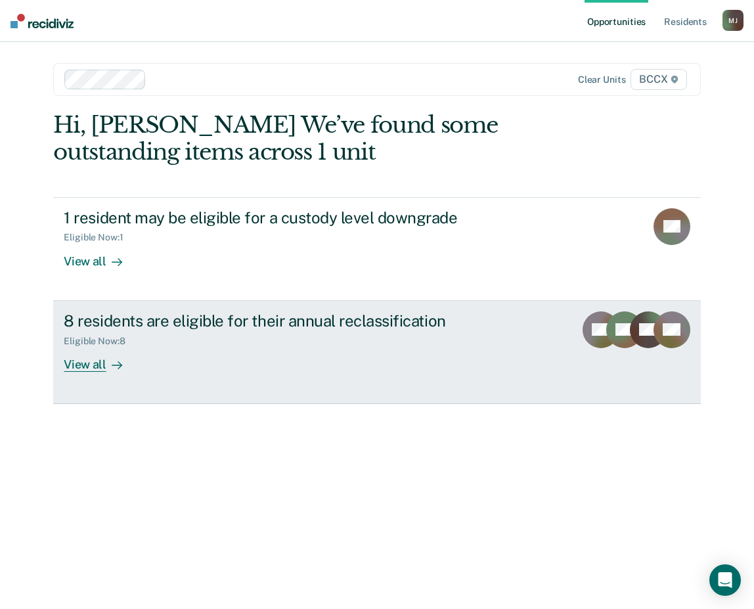  What do you see at coordinates (658, 80) in the screenshot?
I see `span: BCCX` at bounding box center [658, 80].